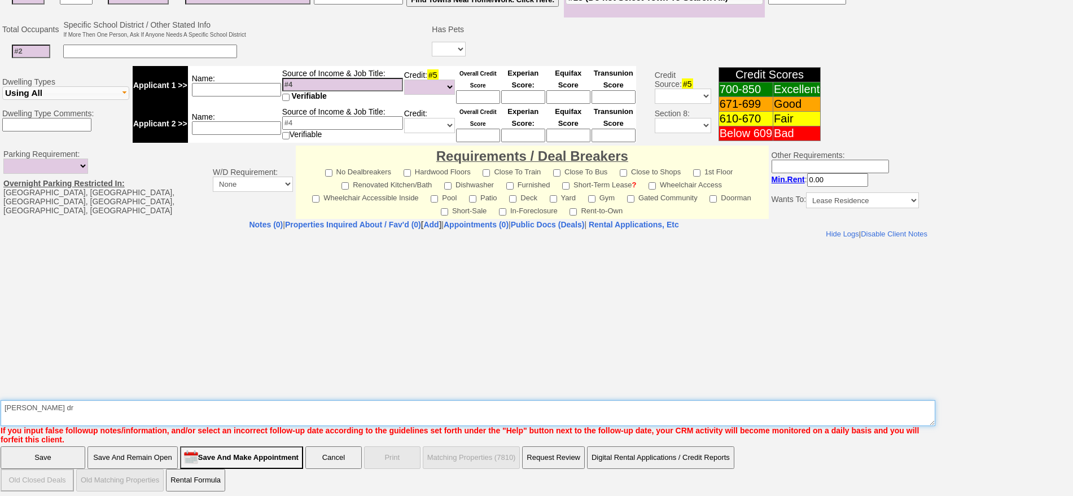 The height and width of the screenshot is (496, 1073). Describe the element at coordinates (463, 209) in the screenshot. I see `label: Short-Sale` at that location.